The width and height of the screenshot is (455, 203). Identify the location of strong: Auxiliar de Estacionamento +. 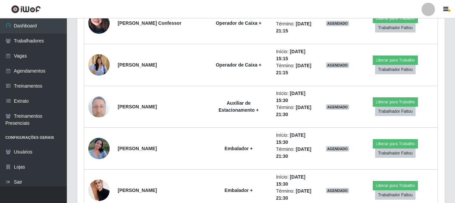
(239, 106).